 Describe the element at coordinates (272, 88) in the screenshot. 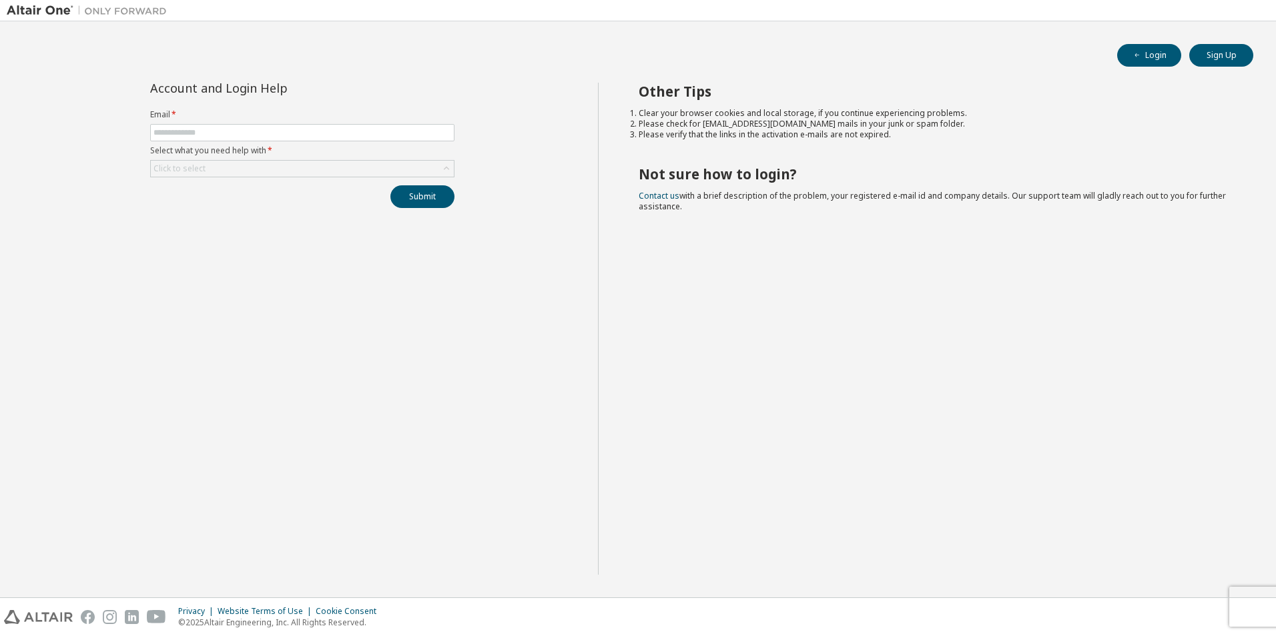

I see `div: Account and Login Help` at that location.